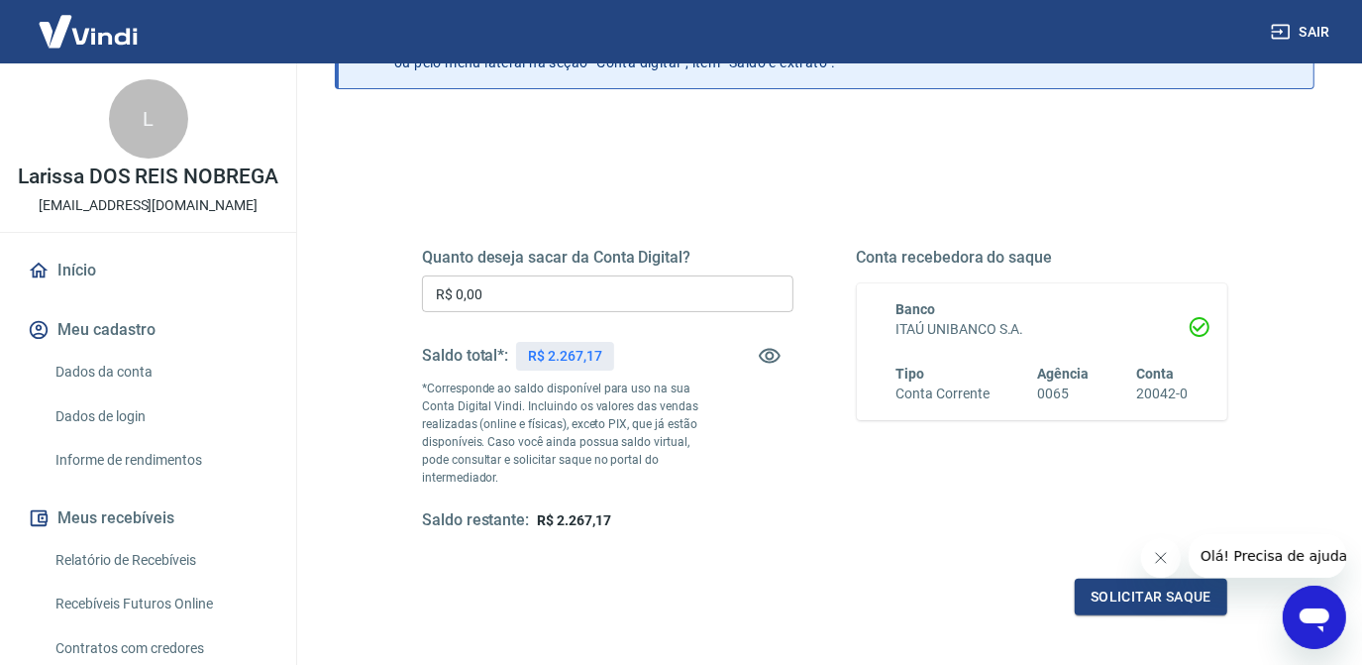 The width and height of the screenshot is (1362, 665). I want to click on span: Banco, so click(916, 309).